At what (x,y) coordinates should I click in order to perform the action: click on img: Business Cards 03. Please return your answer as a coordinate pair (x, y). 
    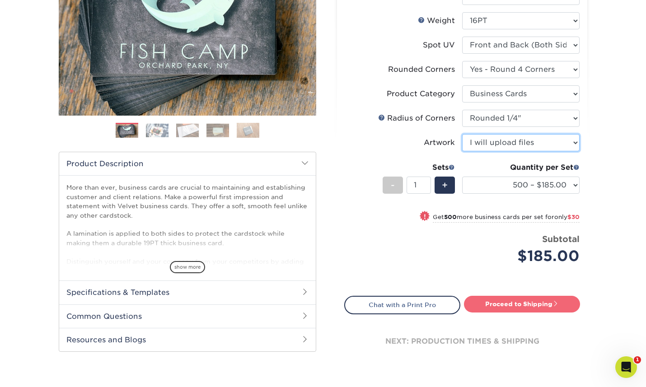
    Looking at the image, I should click on (187, 130).